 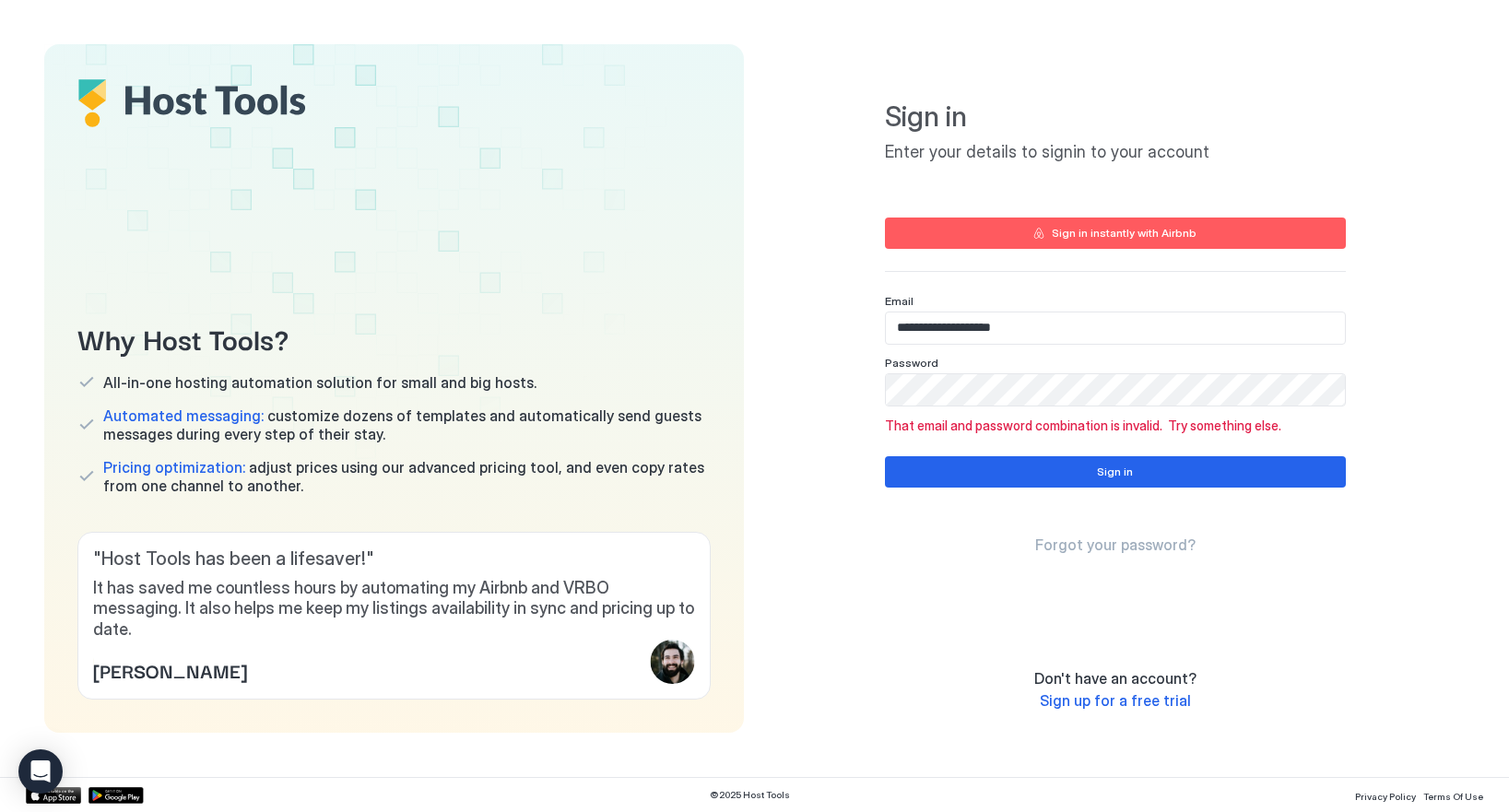 What do you see at coordinates (116, 796) in the screenshot?
I see `a: Google Play Store` at bounding box center [116, 796].